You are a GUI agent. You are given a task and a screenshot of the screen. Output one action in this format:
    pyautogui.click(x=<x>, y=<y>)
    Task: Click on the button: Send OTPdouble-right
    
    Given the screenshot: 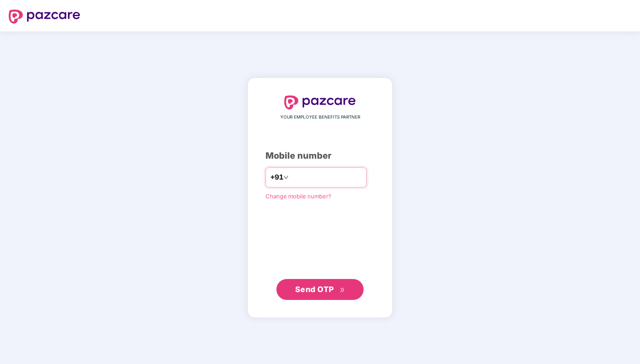 What is the action you would take?
    pyautogui.click(x=320, y=289)
    